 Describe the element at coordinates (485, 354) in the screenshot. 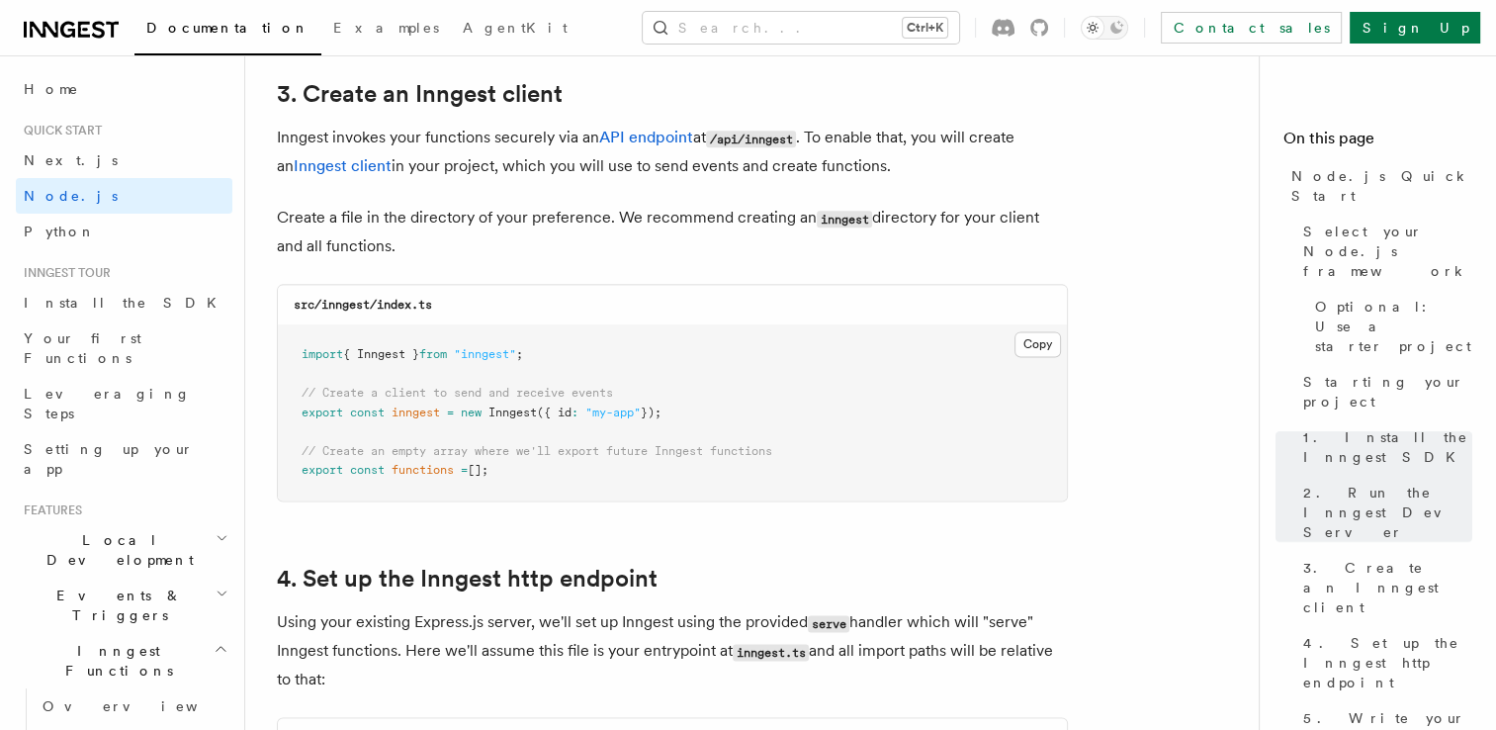

I see `span: "inngest"` at that location.